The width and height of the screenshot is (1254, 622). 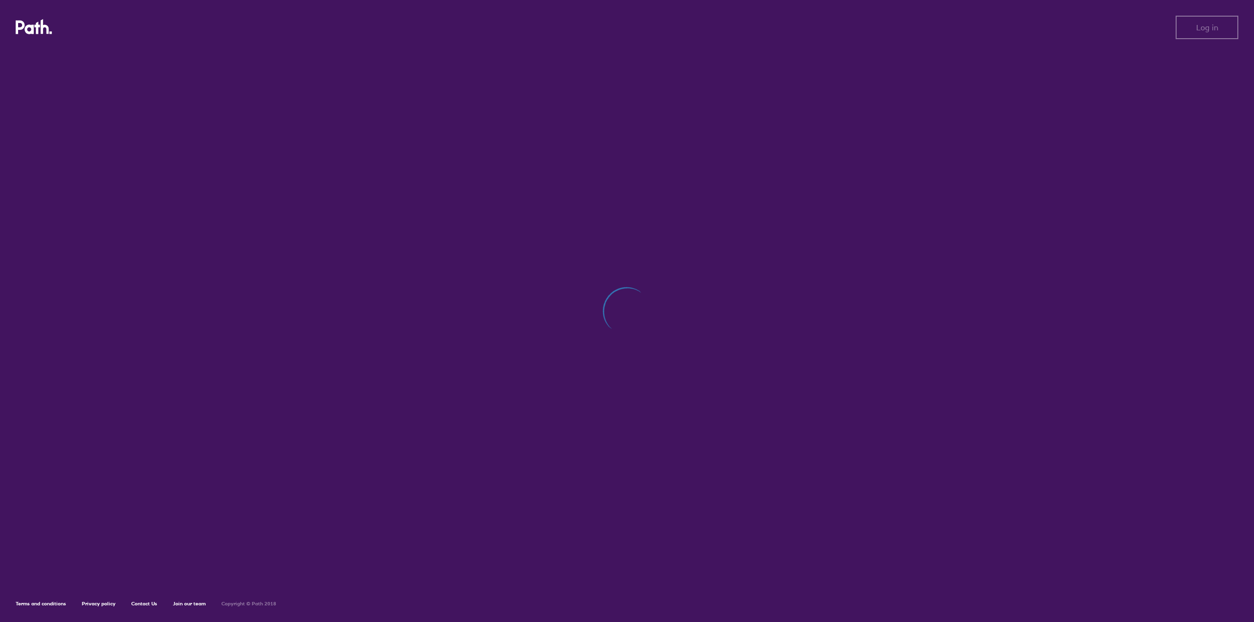 I want to click on button: Log in, so click(x=1207, y=27).